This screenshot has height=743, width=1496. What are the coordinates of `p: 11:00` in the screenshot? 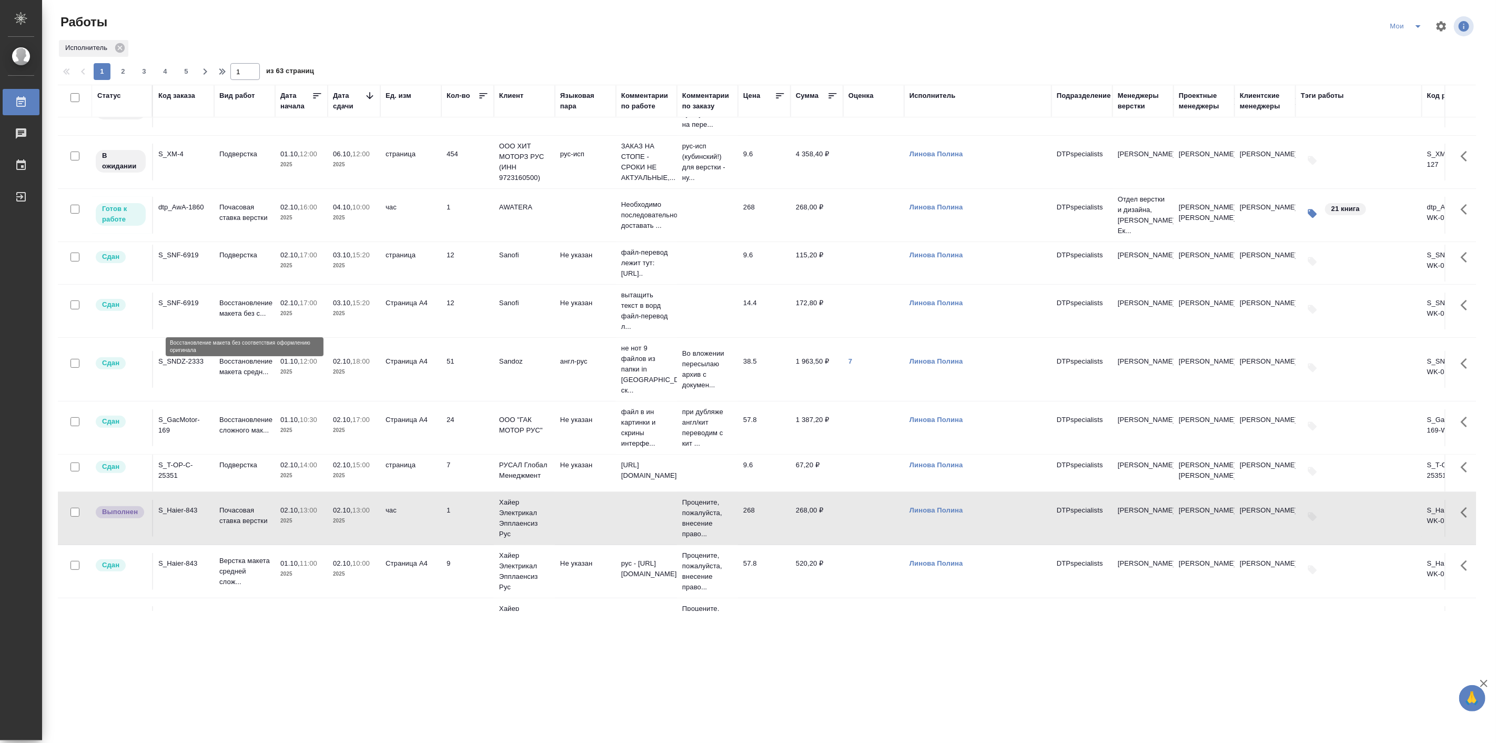 It's located at (308, 563).